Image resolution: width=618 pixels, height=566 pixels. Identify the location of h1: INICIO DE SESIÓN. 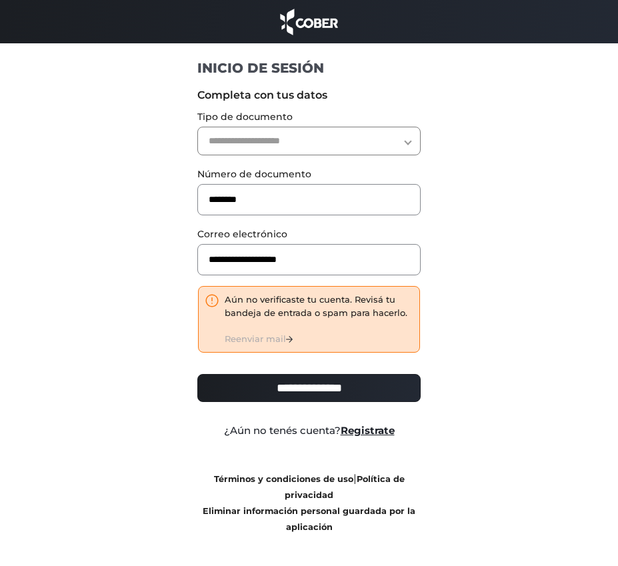
(309, 68).